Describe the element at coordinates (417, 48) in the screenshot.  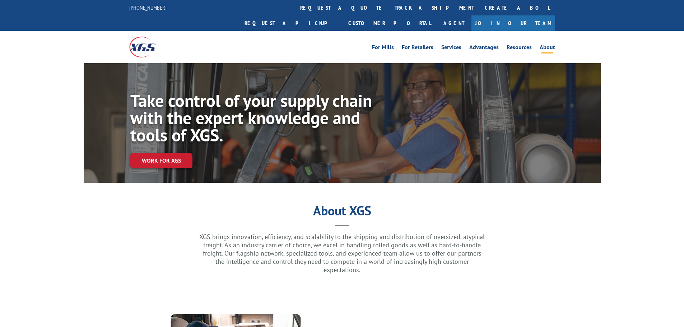
I see `a: For Retailers` at that location.